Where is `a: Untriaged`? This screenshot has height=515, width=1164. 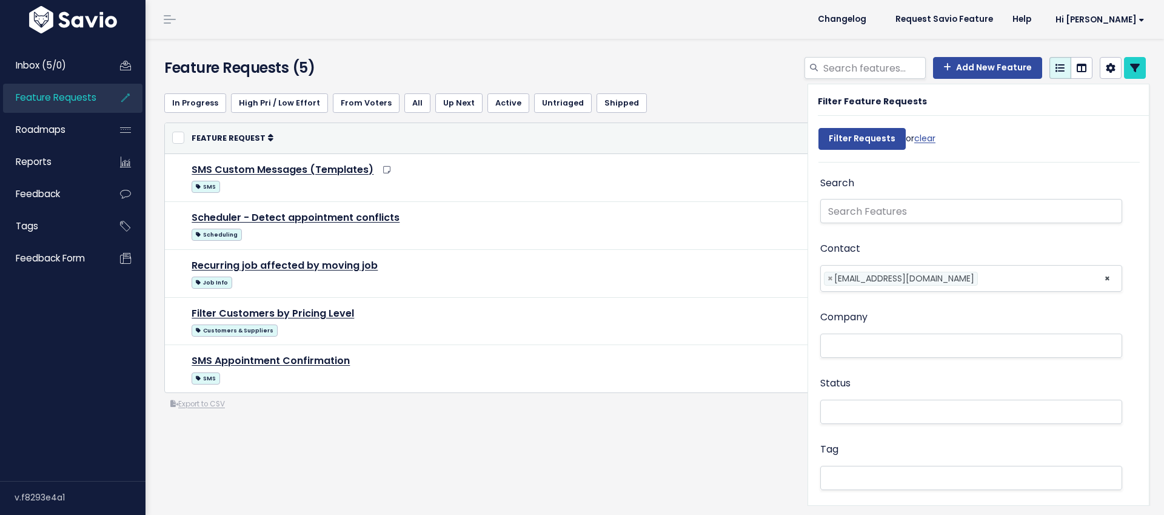
a: Untriaged is located at coordinates (563, 103).